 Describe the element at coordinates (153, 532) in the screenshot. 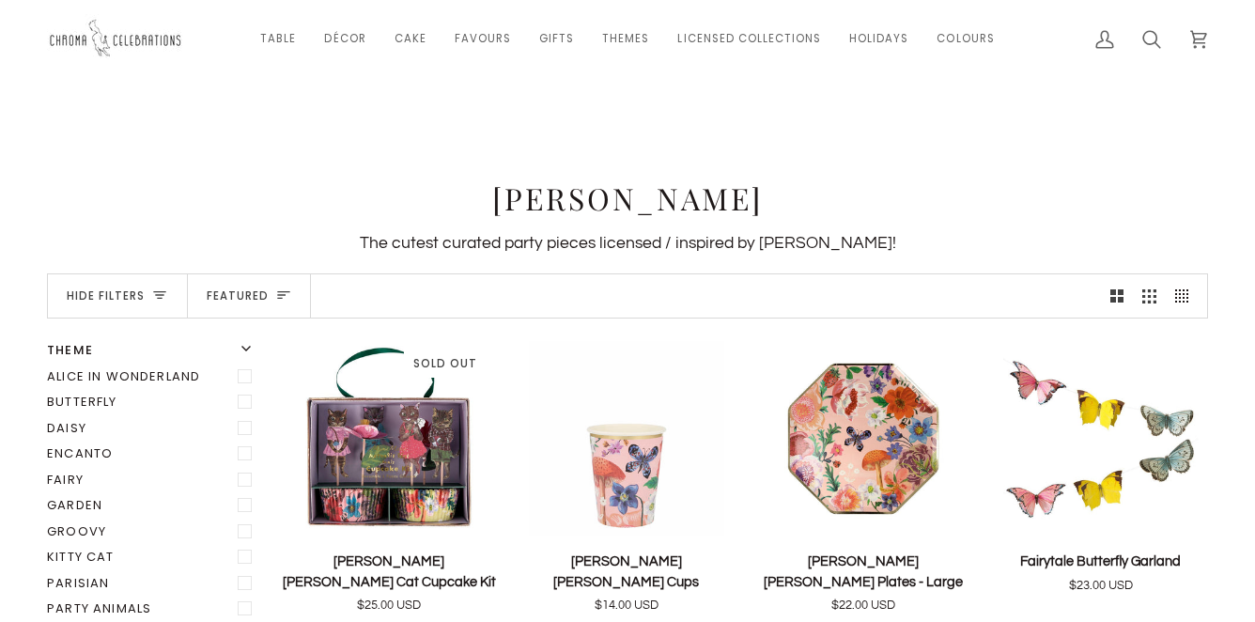

I see `label: Groovy` at that location.